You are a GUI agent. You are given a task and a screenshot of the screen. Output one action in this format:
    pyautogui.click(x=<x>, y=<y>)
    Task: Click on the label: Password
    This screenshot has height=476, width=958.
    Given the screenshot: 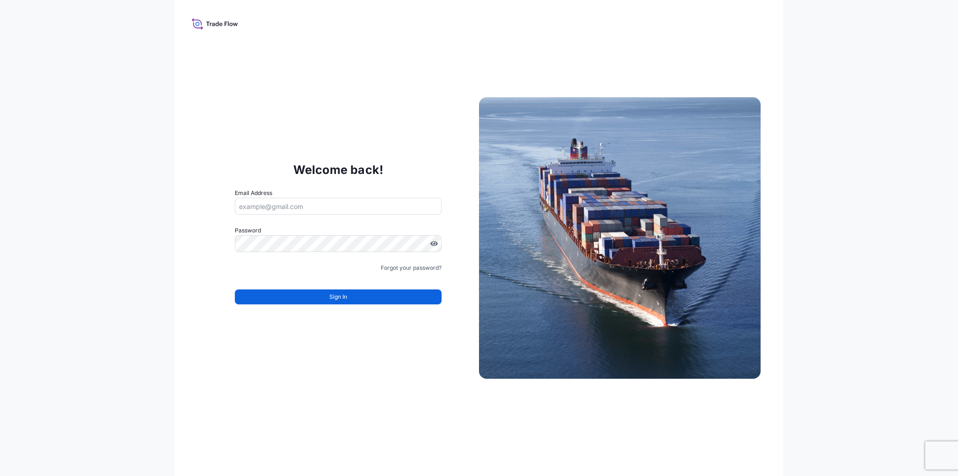 What is the action you would take?
    pyautogui.click(x=338, y=231)
    